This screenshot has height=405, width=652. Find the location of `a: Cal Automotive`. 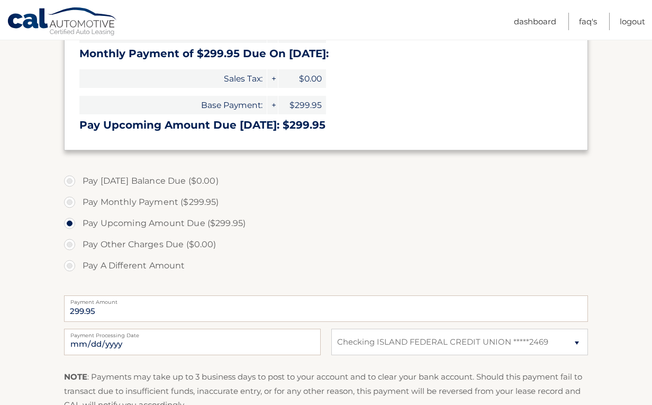

a: Cal Automotive is located at coordinates (62, 22).